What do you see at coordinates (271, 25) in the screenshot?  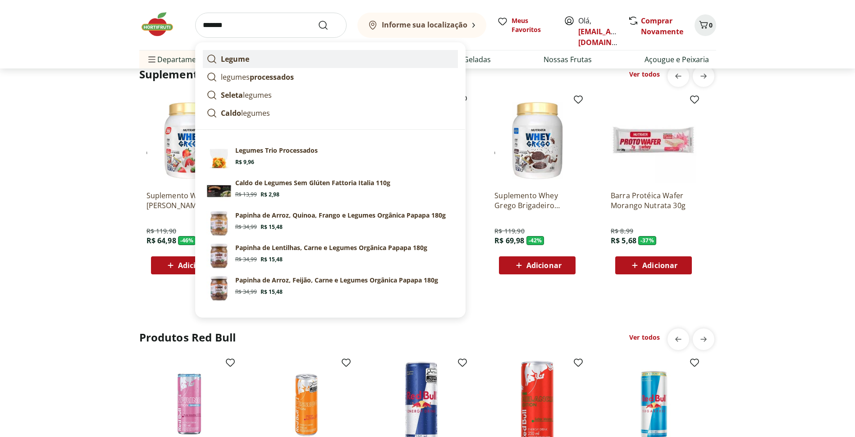 I see `input: search` at bounding box center [271, 25].